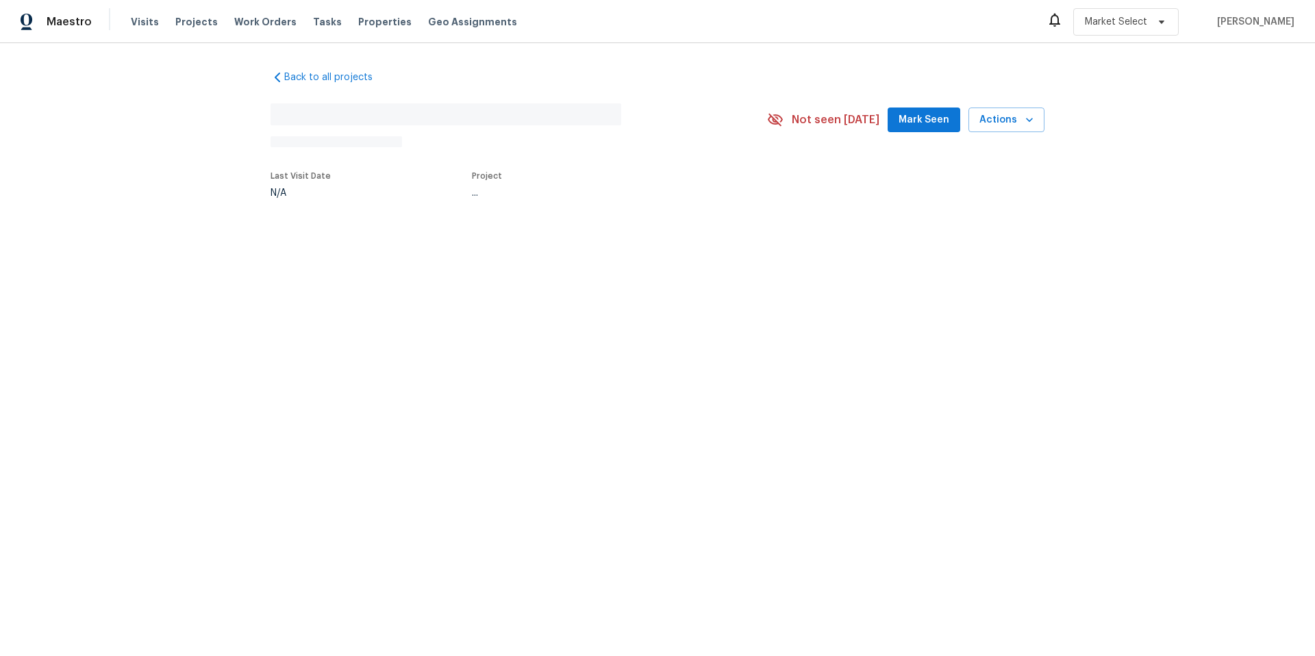 The width and height of the screenshot is (1315, 656). Describe the element at coordinates (301, 193) in the screenshot. I see `div: N/A` at that location.